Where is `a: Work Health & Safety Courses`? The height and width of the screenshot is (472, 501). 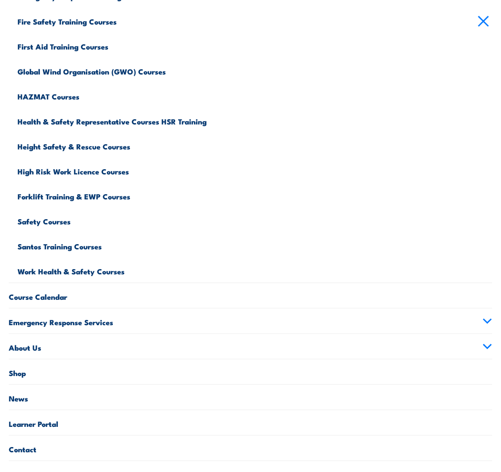 a: Work Health & Safety Courses is located at coordinates (255, 270).